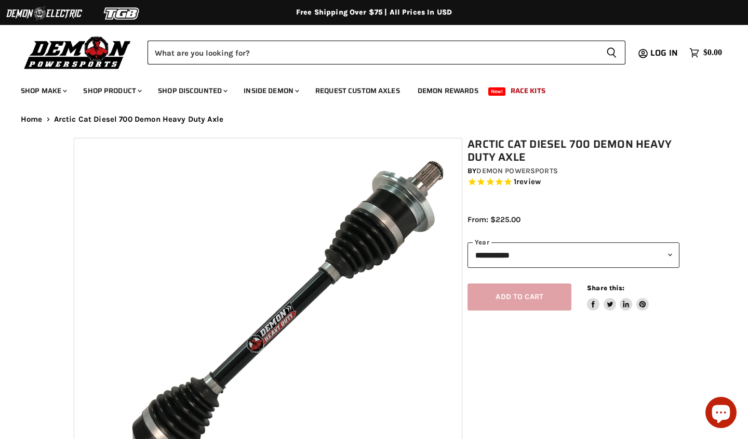 The height and width of the screenshot is (439, 748). What do you see at coordinates (721, 413) in the screenshot?
I see `inbox-online-store-chat: Shopify online store chat` at bounding box center [721, 413].